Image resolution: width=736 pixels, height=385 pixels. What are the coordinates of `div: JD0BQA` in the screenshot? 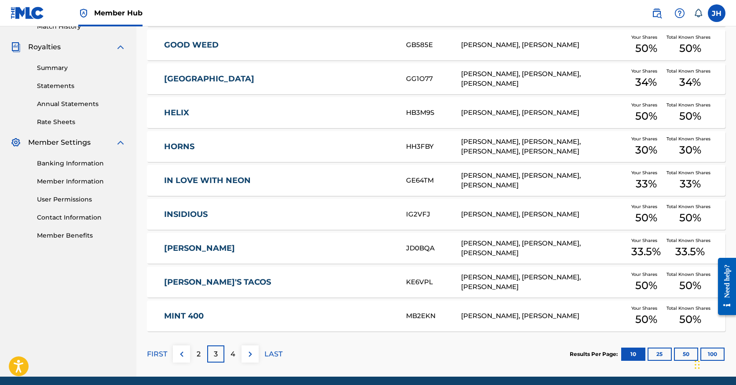 It's located at (433, 248).